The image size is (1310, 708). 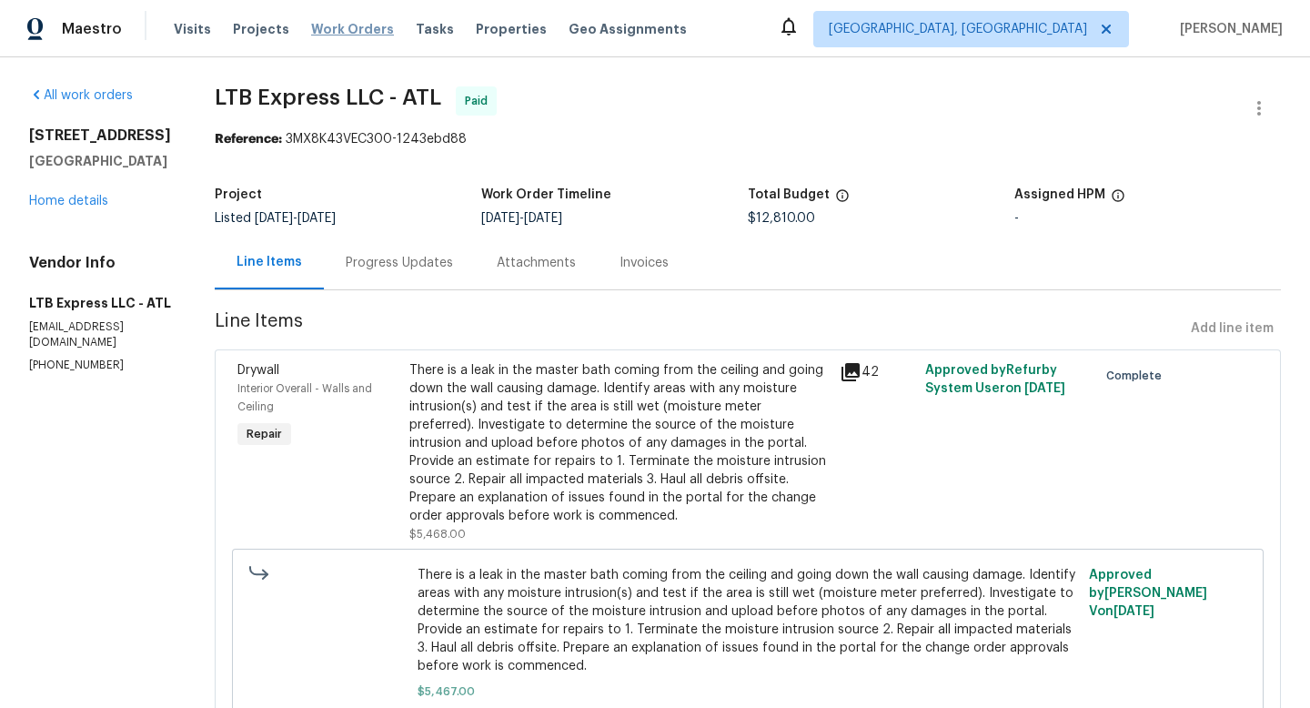 What do you see at coordinates (100, 303) in the screenshot?
I see `h5: LTB Express LLC - ATL` at bounding box center [100, 303].